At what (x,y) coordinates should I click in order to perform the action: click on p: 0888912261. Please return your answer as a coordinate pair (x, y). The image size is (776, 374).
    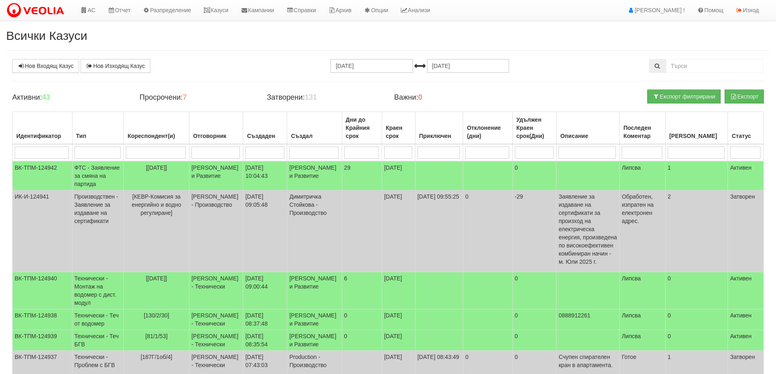
    Looking at the image, I should click on (588, 316).